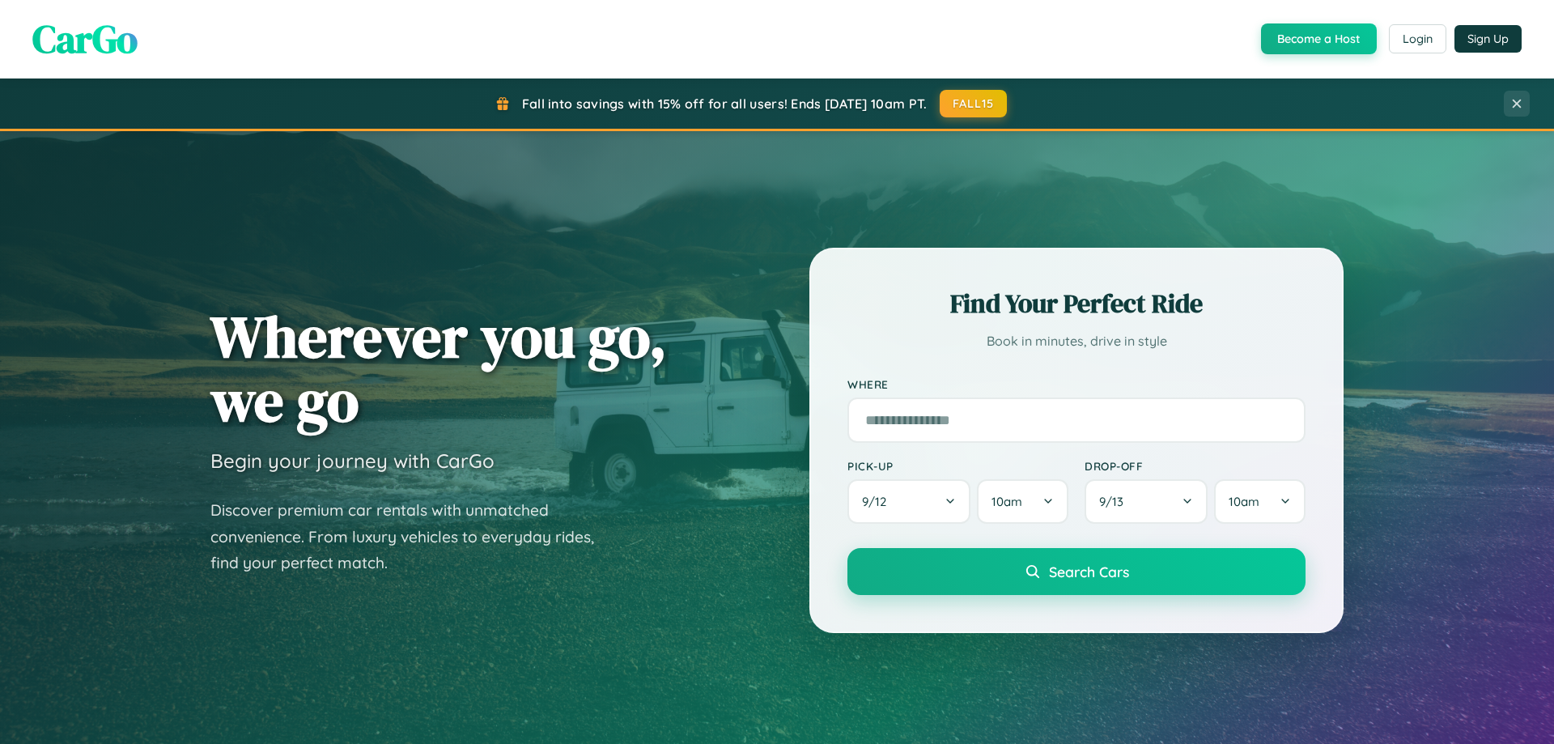 The image size is (1554, 744). What do you see at coordinates (1077, 304) in the screenshot?
I see `h2: Find Your Perfect Ride` at bounding box center [1077, 304].